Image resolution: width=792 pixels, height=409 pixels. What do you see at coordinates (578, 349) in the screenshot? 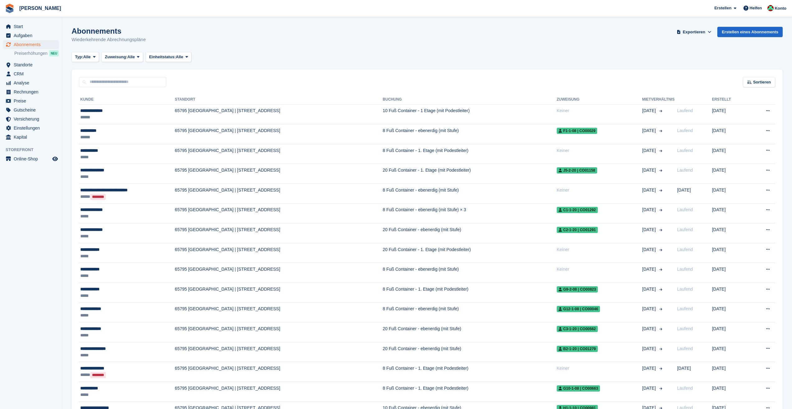
I see `span: B2-1-20 | co01279` at bounding box center [578, 349].